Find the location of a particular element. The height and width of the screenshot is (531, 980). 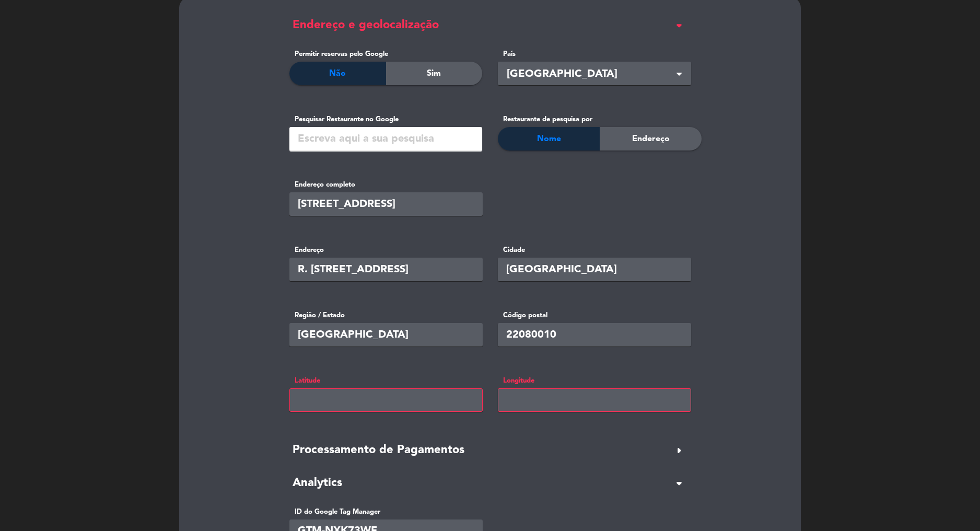

label: Longitude is located at coordinates (594, 380).